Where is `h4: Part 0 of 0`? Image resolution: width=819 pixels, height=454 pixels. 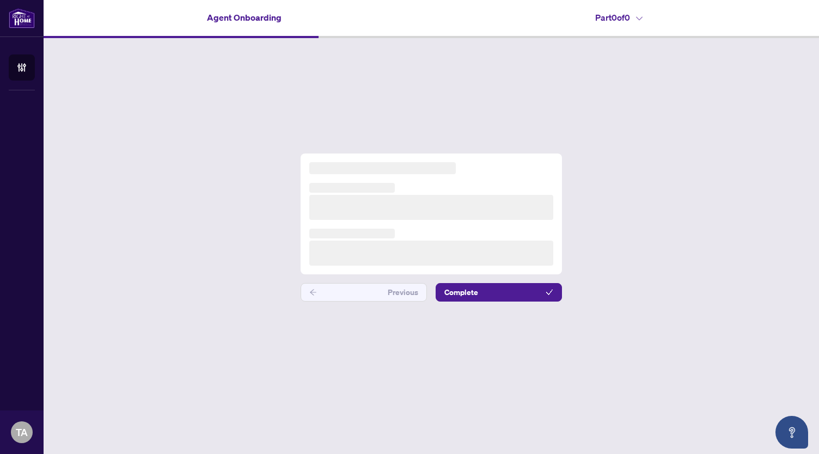 h4: Part 0 of 0 is located at coordinates (619, 17).